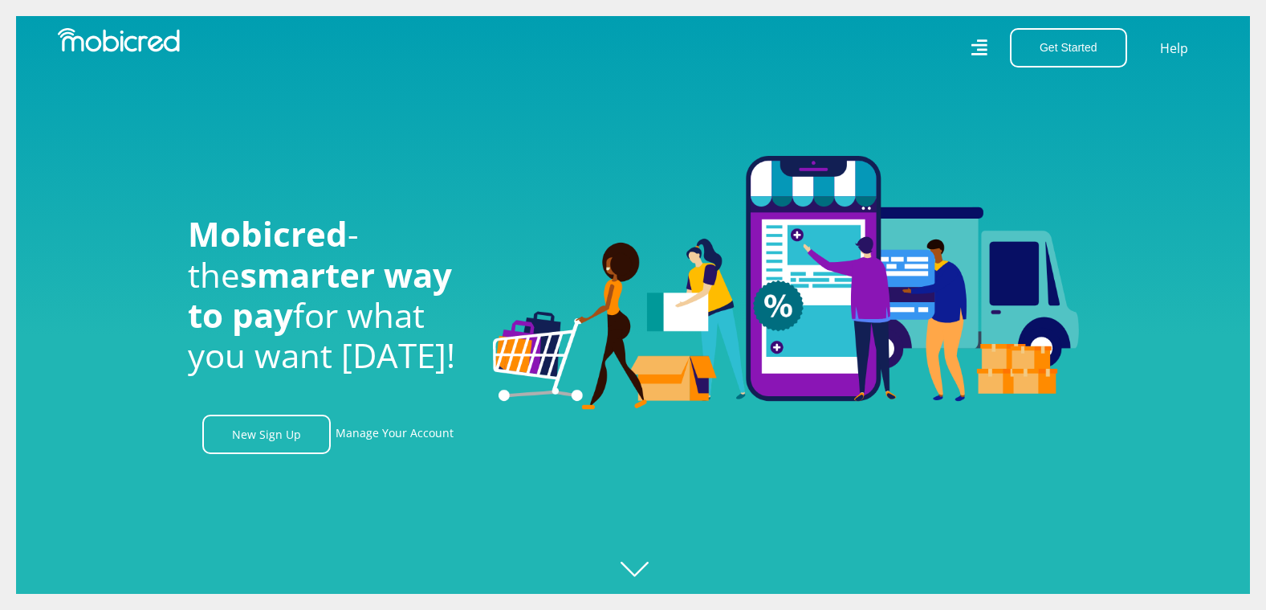  What do you see at coordinates (394, 434) in the screenshot?
I see `a: Manage Your Account` at bounding box center [394, 434].